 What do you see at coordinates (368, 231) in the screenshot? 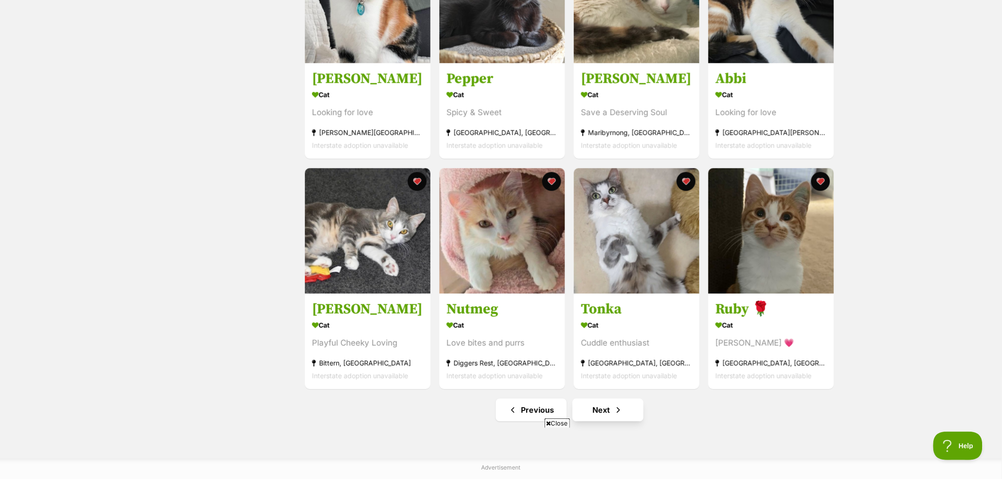
I see `img: Arthur` at bounding box center [368, 231].